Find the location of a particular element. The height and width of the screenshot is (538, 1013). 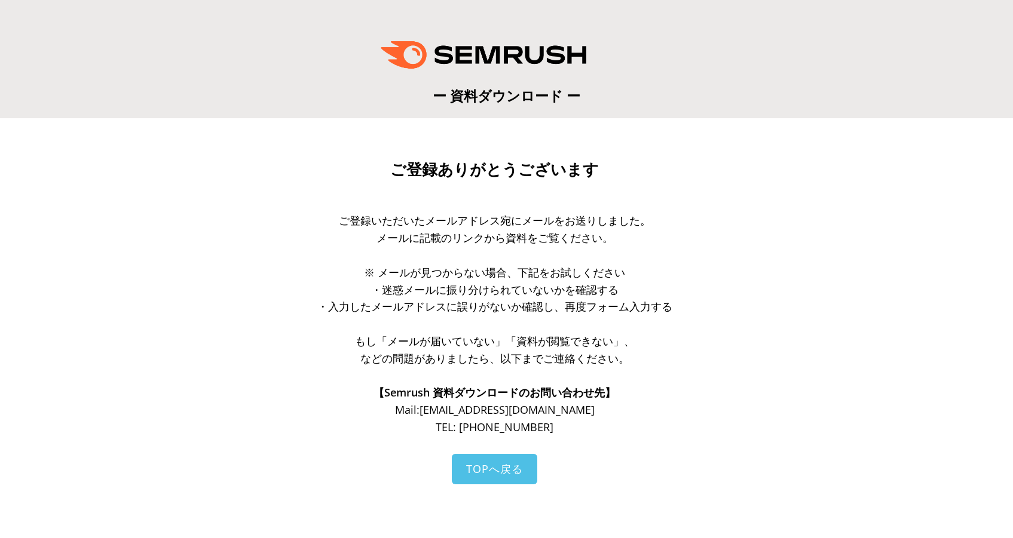

span: TOPへ戻る is located at coordinates (494, 469).